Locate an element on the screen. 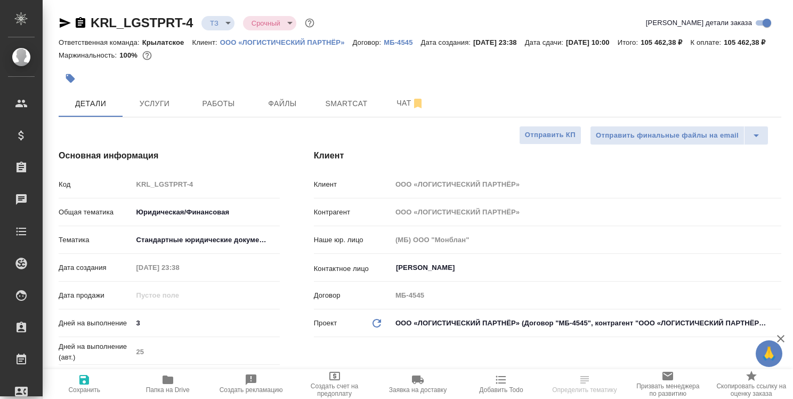 The width and height of the screenshot is (793, 399). span: Smartcat is located at coordinates (347, 103).